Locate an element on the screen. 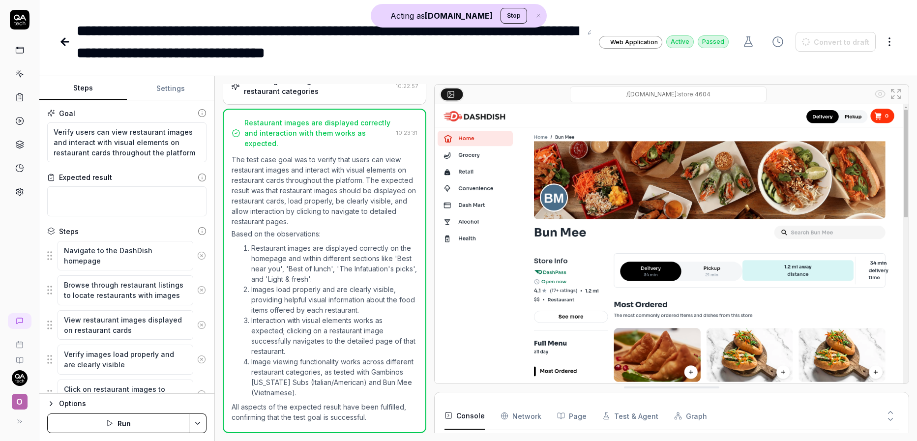  p: The test case goal was to verify that users can view restaurant images and interact with visual e... is located at coordinates (324, 190).